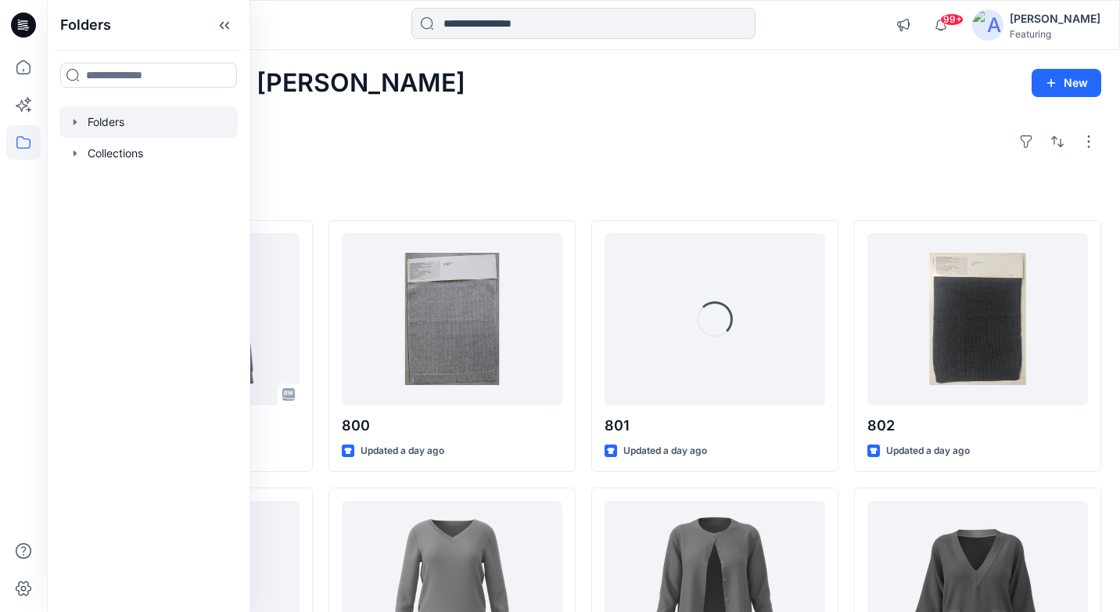 Image resolution: width=1120 pixels, height=612 pixels. What do you see at coordinates (952, 20) in the screenshot?
I see `span: 99+` at bounding box center [952, 20].